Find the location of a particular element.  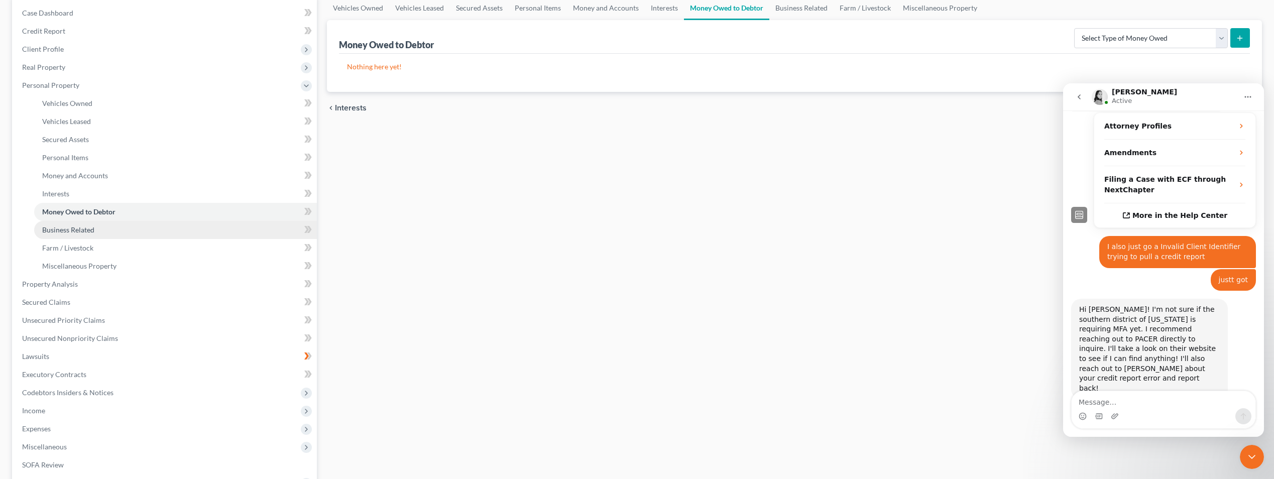

span: Lawsuits is located at coordinates (36, 356).